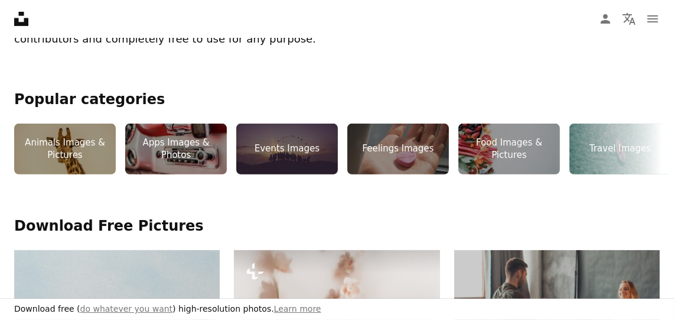 Image resolution: width=674 pixels, height=320 pixels. I want to click on button: Language, so click(630, 19).